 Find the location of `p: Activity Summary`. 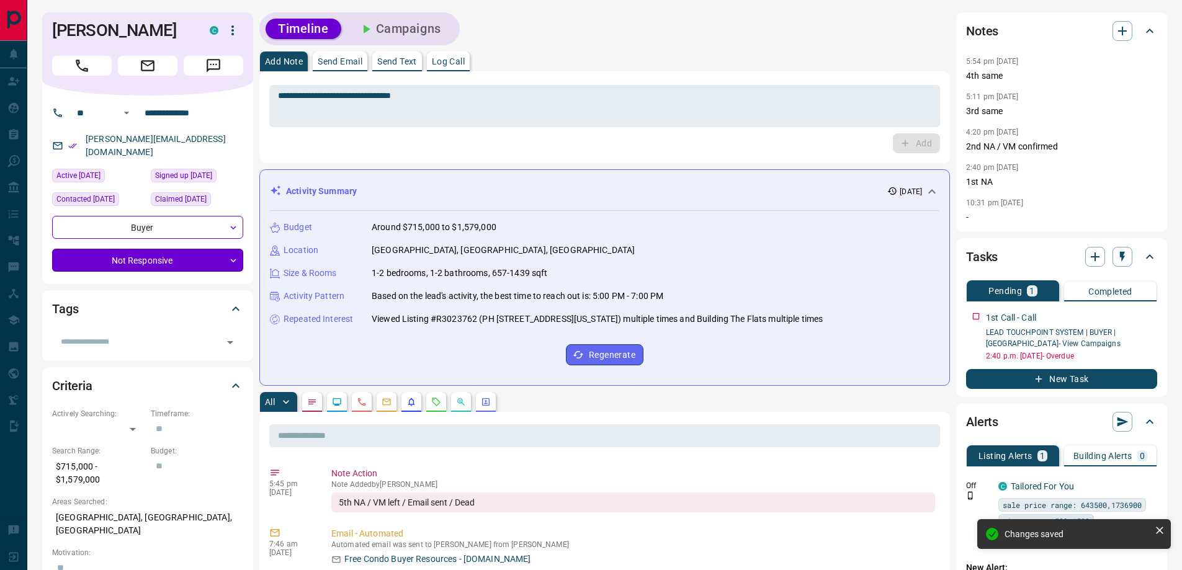

p: Activity Summary is located at coordinates (321, 191).